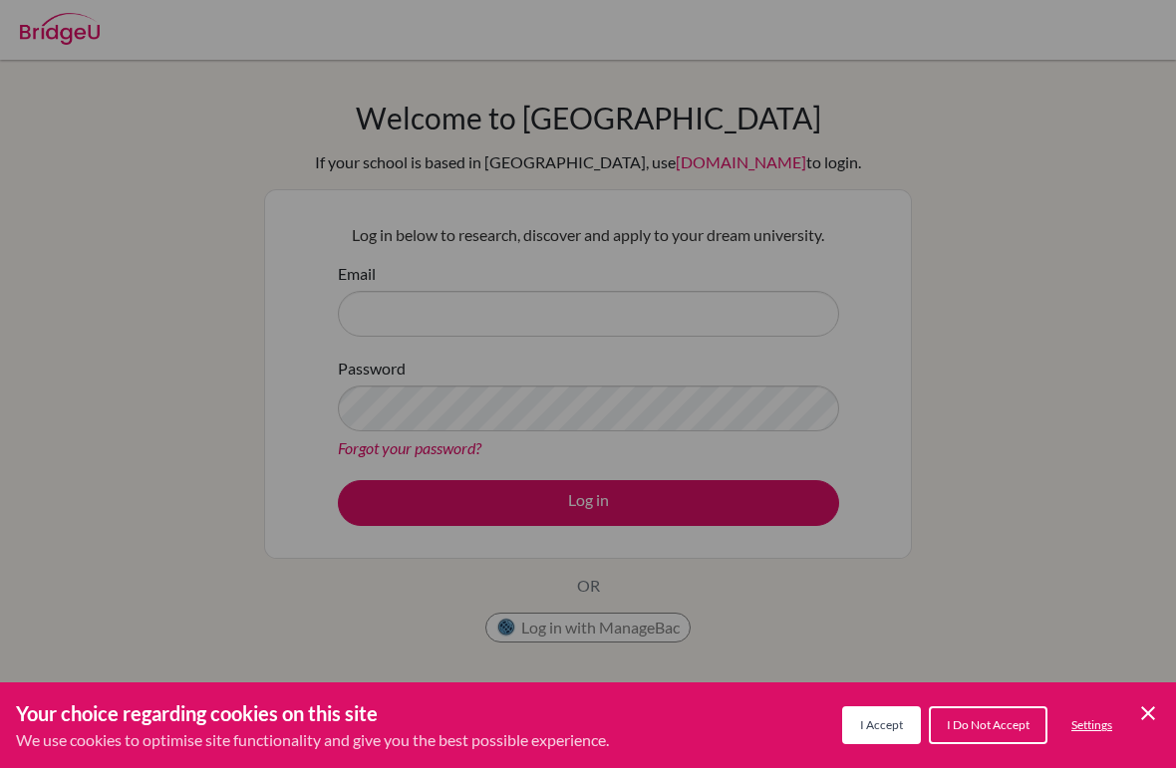 This screenshot has height=768, width=1176. What do you see at coordinates (1148, 714) in the screenshot?
I see `button: Save and close` at bounding box center [1148, 714].